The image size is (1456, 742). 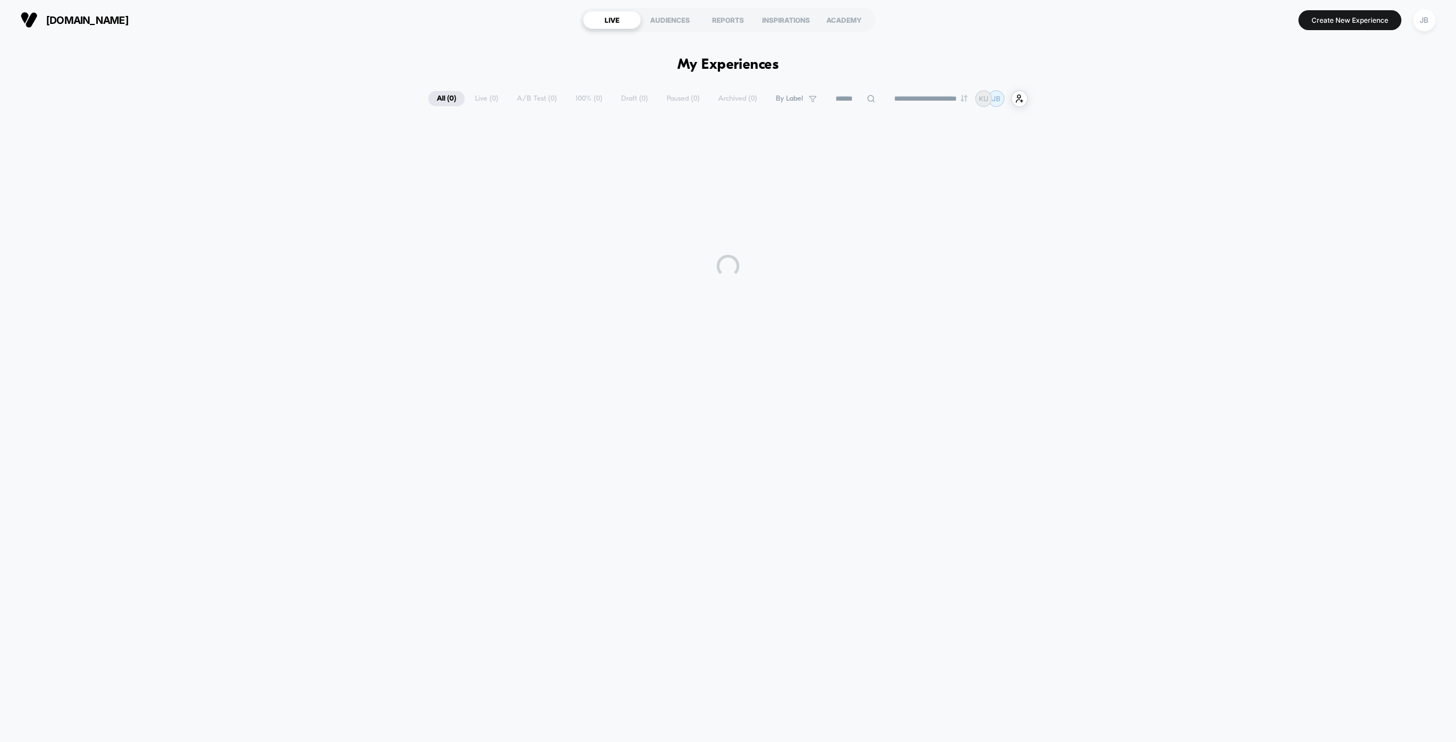 What do you see at coordinates (789, 98) in the screenshot?
I see `span: By Label` at bounding box center [789, 98].